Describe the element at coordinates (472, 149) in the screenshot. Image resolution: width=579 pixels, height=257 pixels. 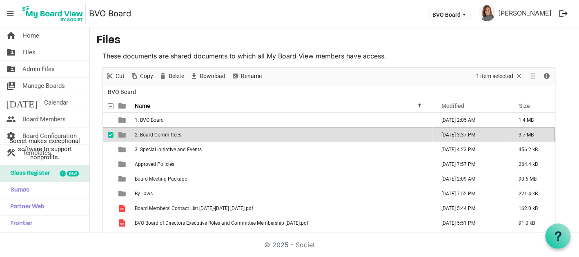
I see `td: October 29, 2024 4:23 PM column header Modified` at that location.